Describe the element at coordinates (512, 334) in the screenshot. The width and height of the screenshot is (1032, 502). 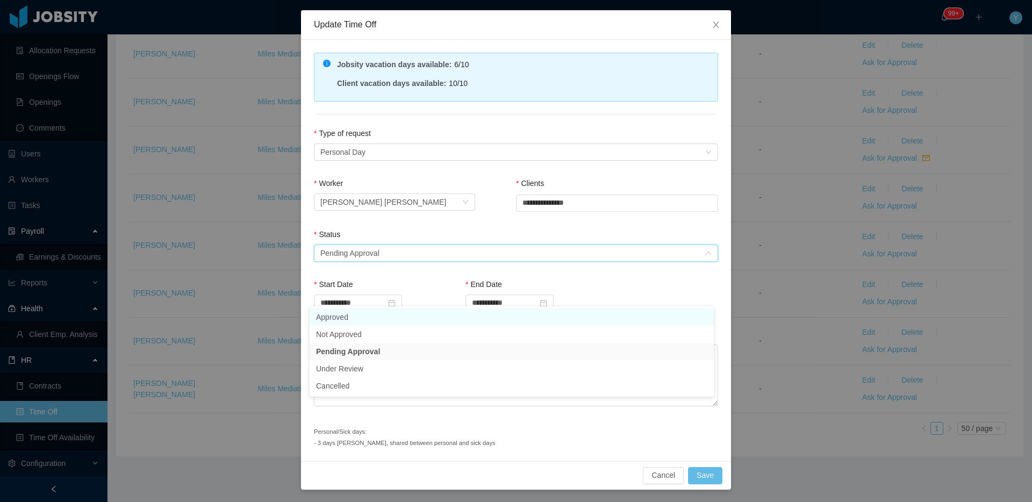
I see `li: Not Approved` at that location.